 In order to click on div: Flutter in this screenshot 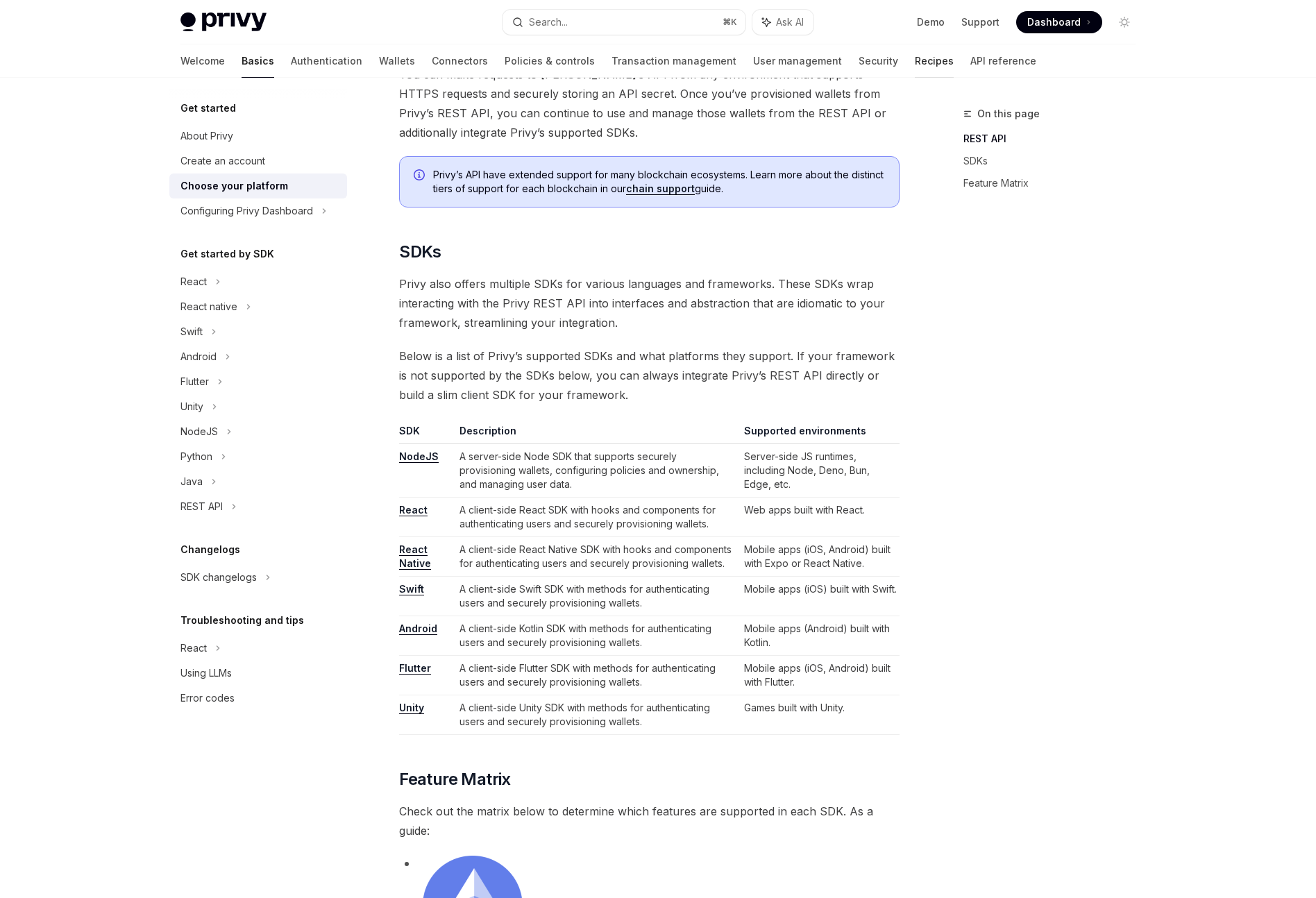, I will do `click(195, 382)`.